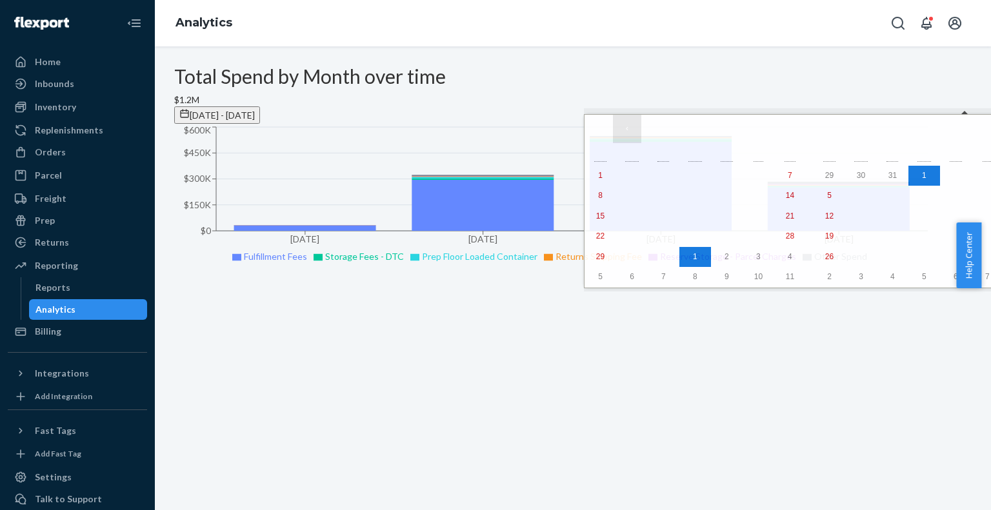 This screenshot has width=991, height=510. Describe the element at coordinates (695, 237) in the screenshot. I see `button: December 25, 2024` at that location.